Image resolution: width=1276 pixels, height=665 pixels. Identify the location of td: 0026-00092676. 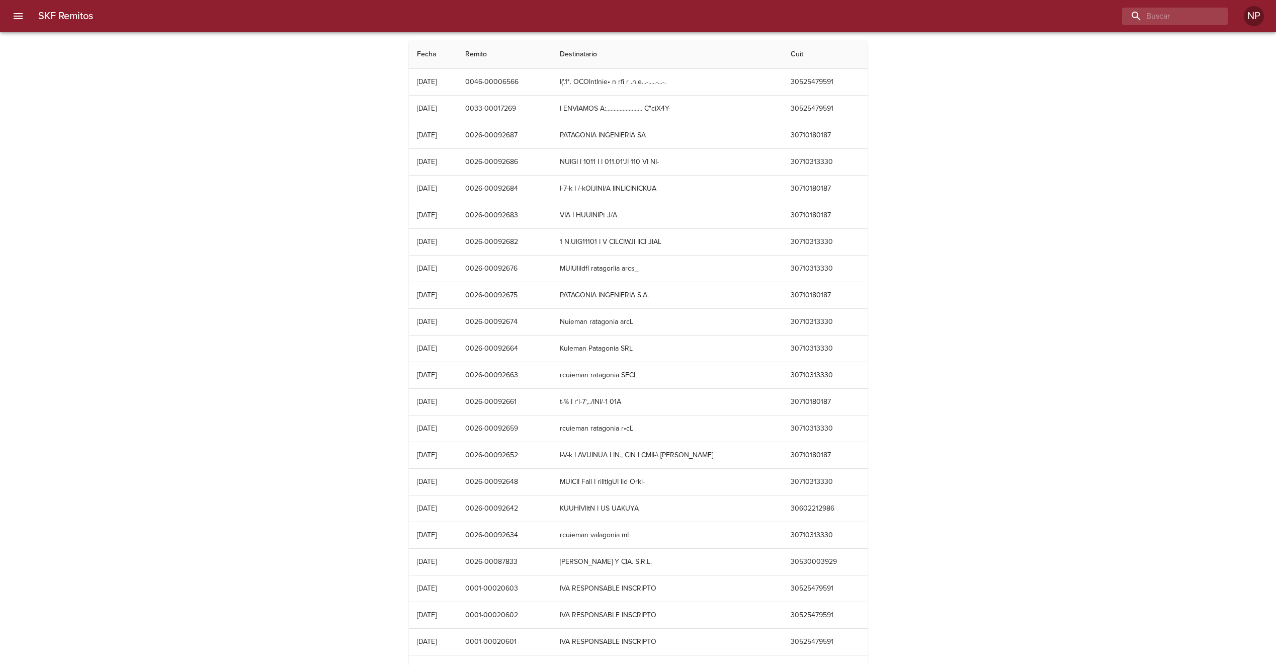
(505, 269).